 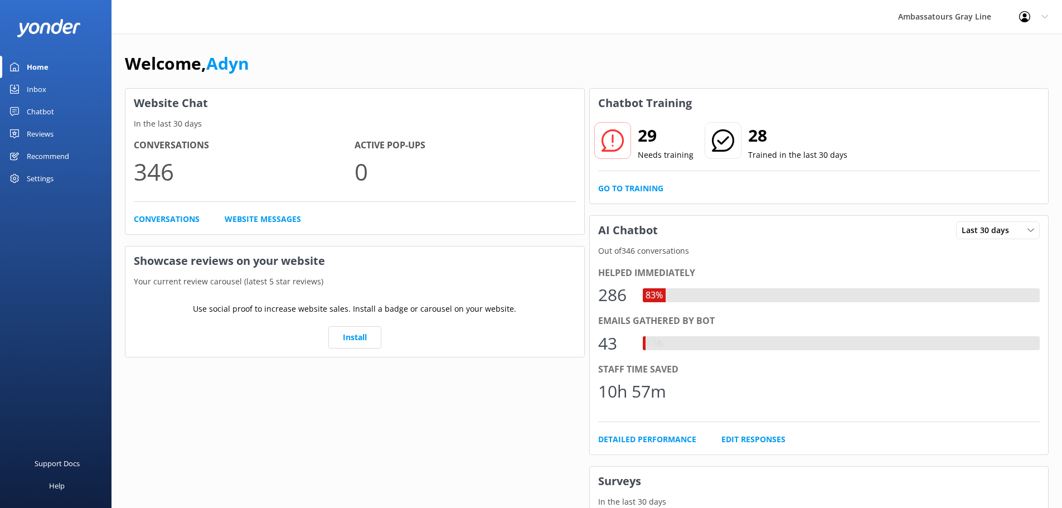 What do you see at coordinates (654, 343) in the screenshot?
I see `div: 12%` at bounding box center [654, 343].